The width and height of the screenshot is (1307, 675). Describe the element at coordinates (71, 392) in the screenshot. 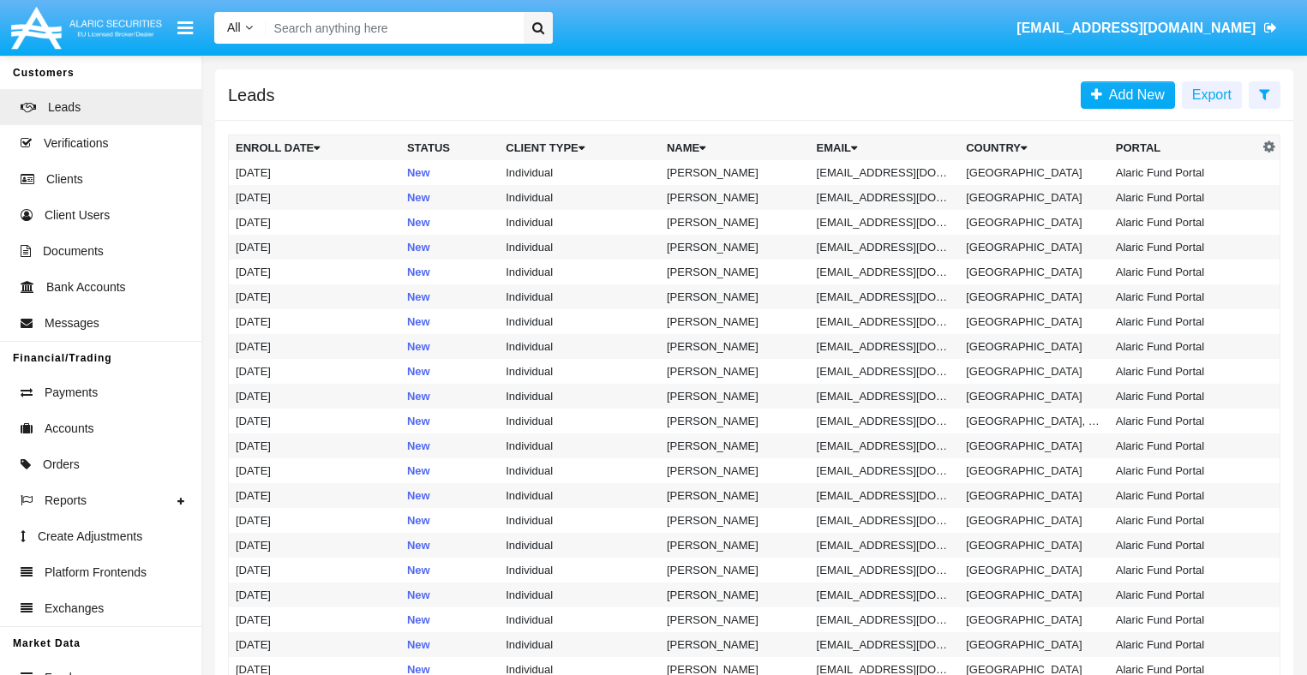

I see `span: Payments` at that location.